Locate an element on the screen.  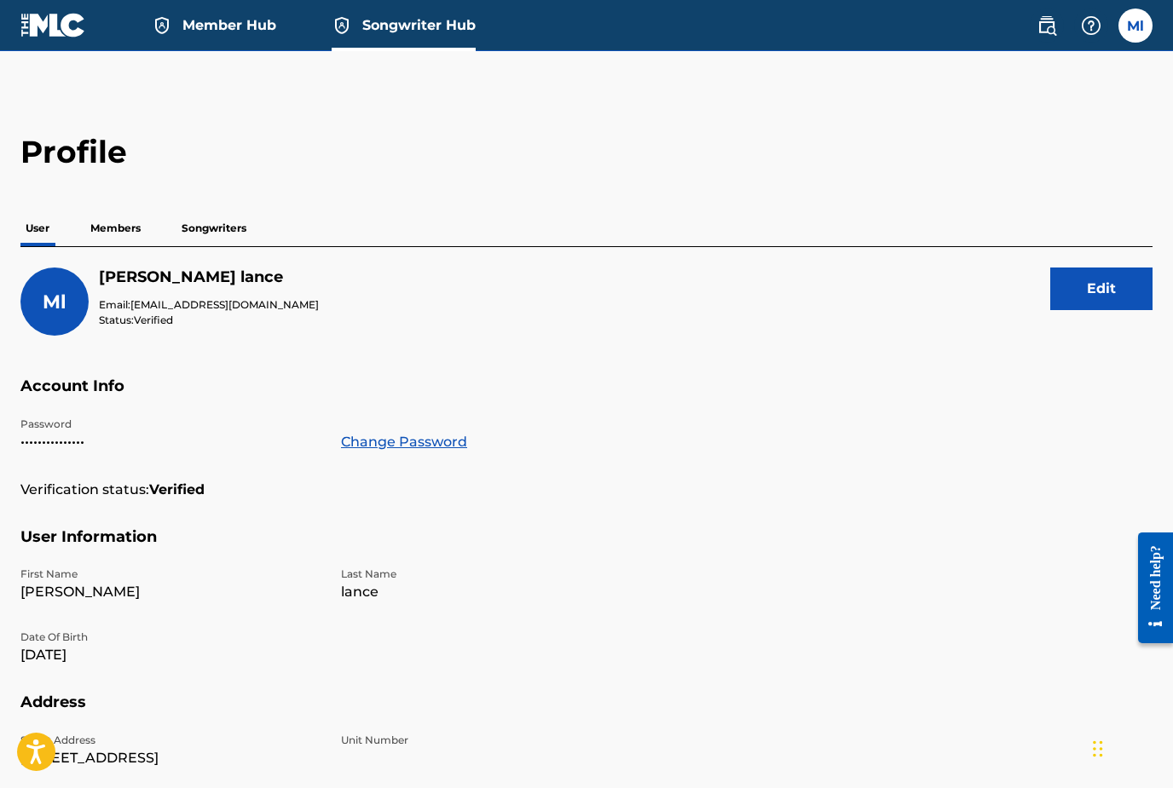
img: MLC Logo is located at coordinates (53, 25).